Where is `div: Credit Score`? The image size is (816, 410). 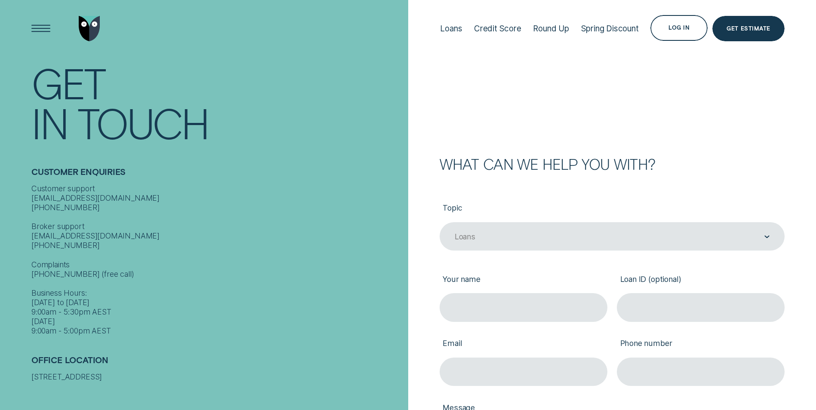
div: Credit Score is located at coordinates (498, 28).